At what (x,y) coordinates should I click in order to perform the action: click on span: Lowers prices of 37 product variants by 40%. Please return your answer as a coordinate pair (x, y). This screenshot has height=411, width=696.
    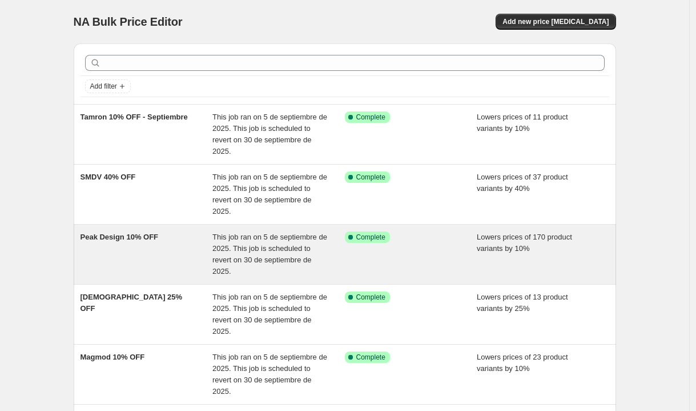
    Looking at the image, I should click on (522, 182).